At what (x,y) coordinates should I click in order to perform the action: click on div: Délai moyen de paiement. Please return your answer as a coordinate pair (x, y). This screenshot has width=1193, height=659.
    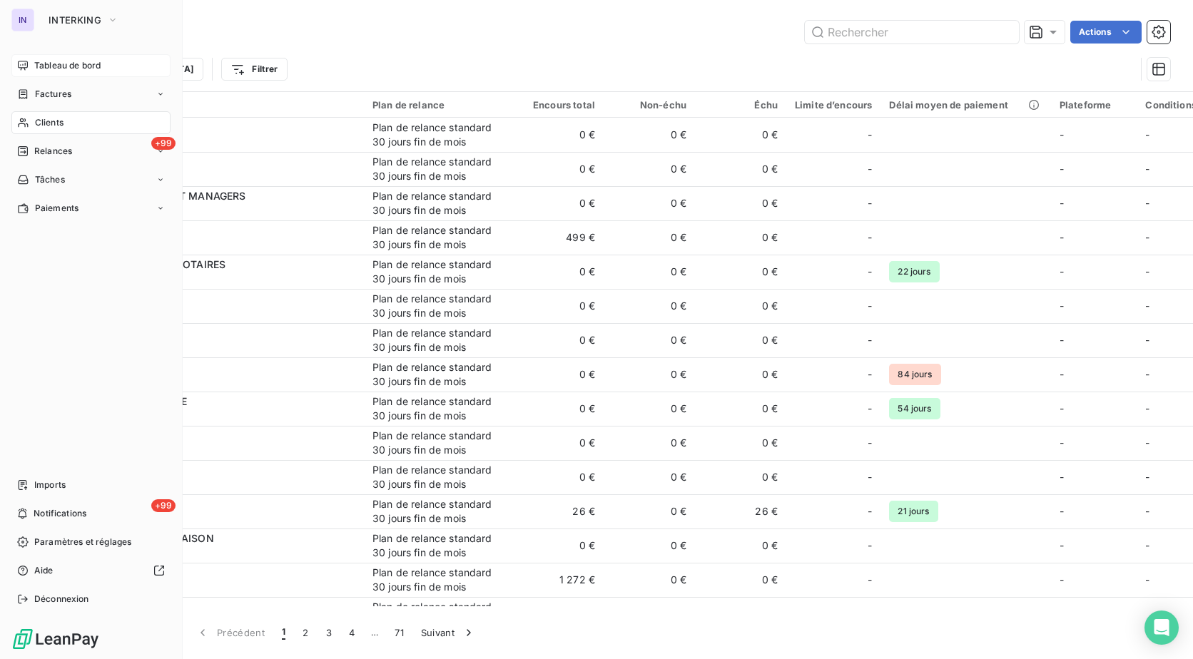
    Looking at the image, I should click on (965, 105).